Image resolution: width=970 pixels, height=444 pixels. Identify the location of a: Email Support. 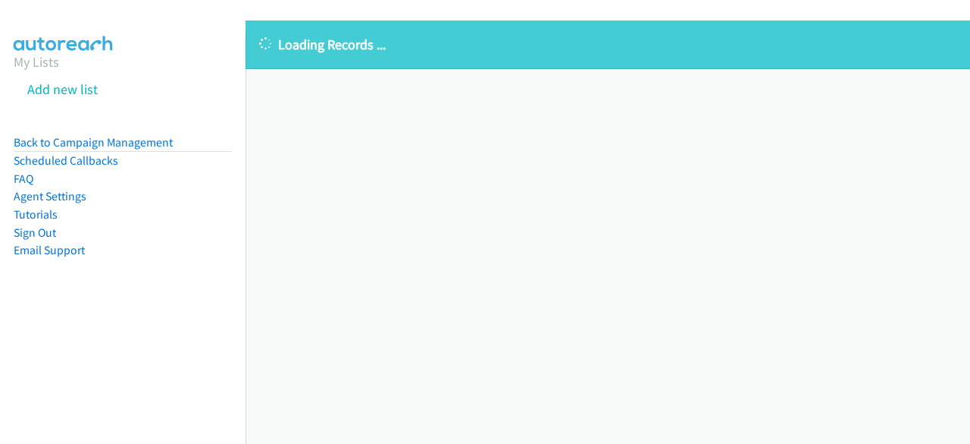
(49, 249).